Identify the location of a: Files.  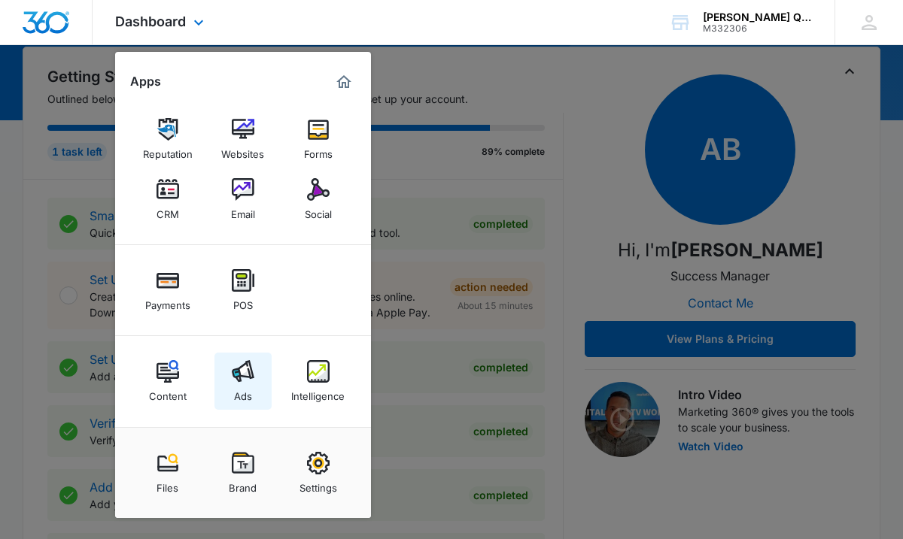
(168, 473).